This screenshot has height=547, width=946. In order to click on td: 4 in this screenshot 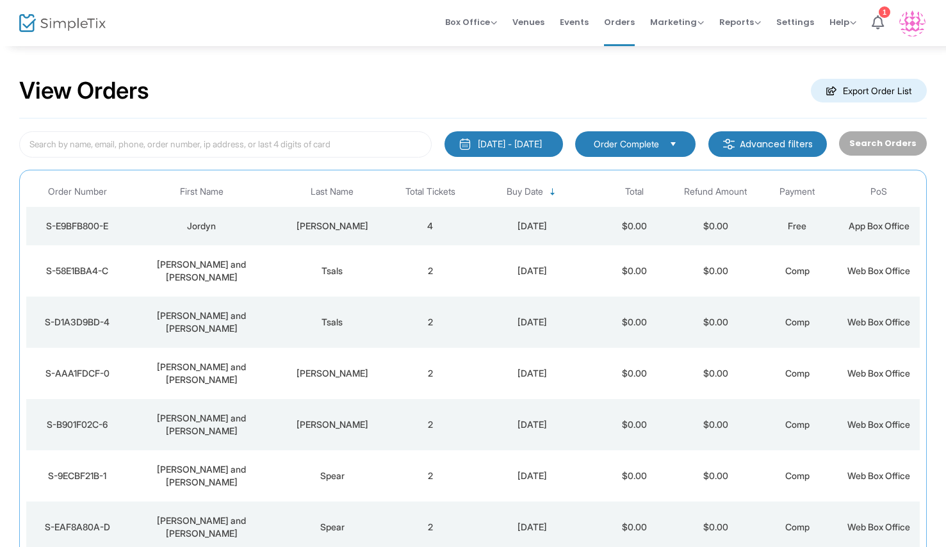, I will do `click(430, 226)`.